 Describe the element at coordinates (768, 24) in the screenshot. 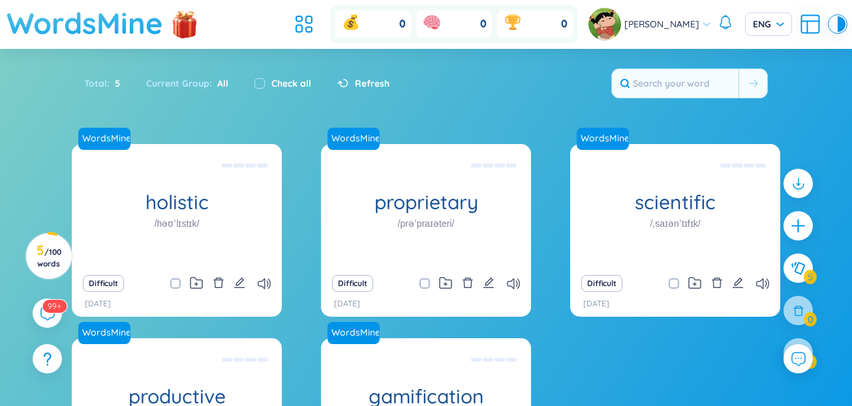

I see `span: ENG` at that location.